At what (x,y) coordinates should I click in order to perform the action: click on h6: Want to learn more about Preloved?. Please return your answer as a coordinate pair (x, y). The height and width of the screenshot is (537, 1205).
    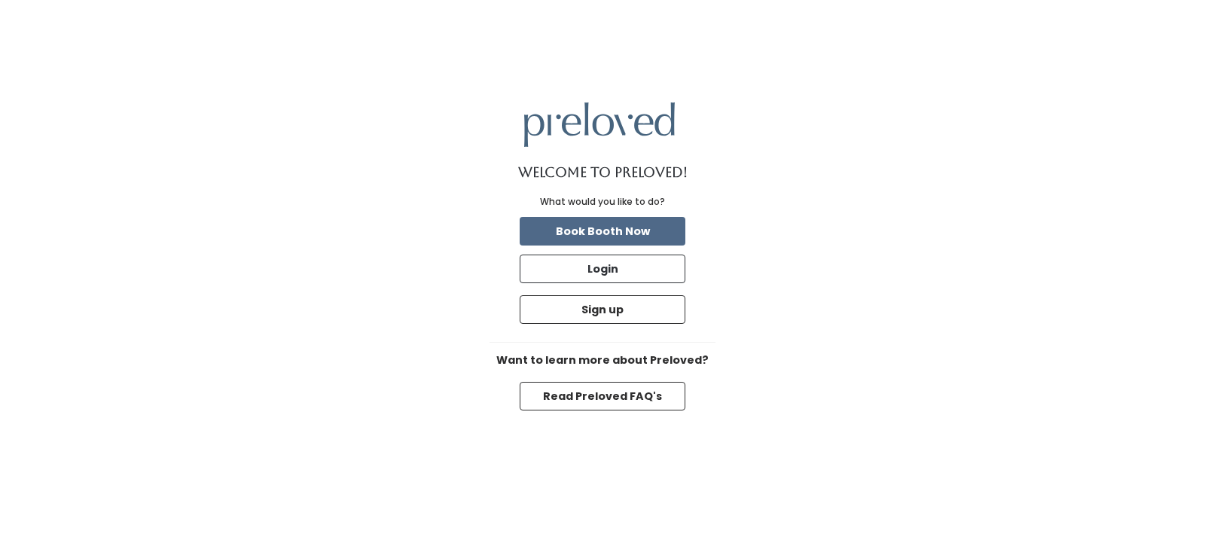
    Looking at the image, I should click on (602, 361).